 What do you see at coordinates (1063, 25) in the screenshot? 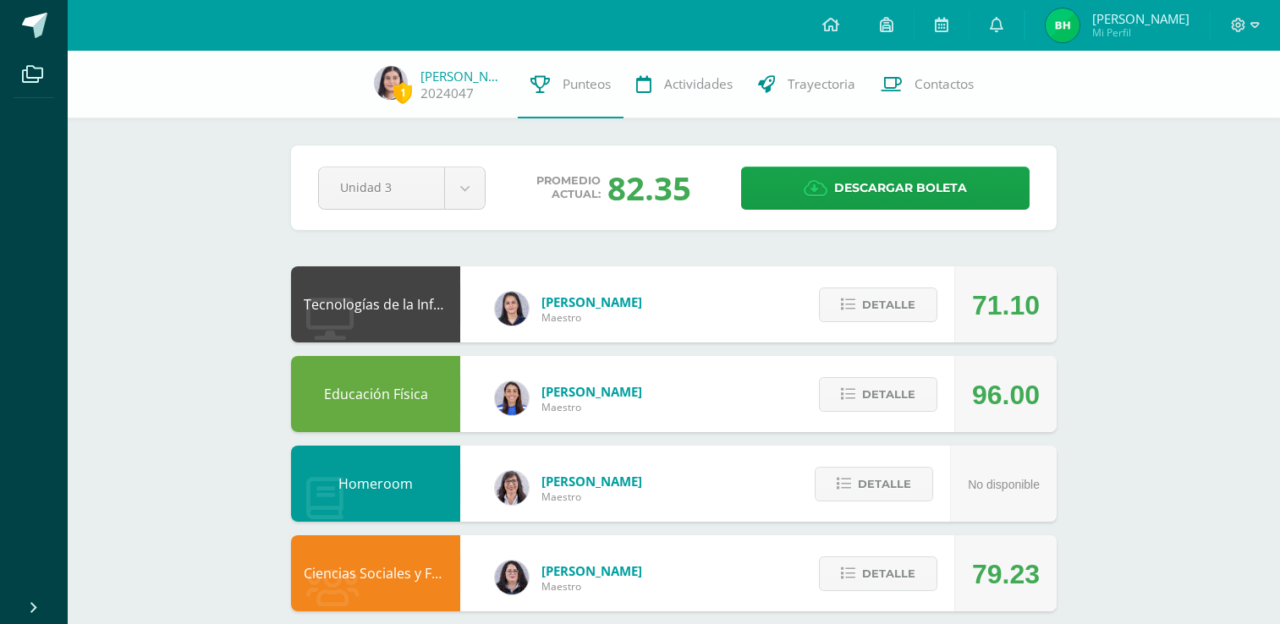
I see `img: 7e8f4bfdf5fac32941a4a2fa2799f9b6.png` at bounding box center [1063, 25].